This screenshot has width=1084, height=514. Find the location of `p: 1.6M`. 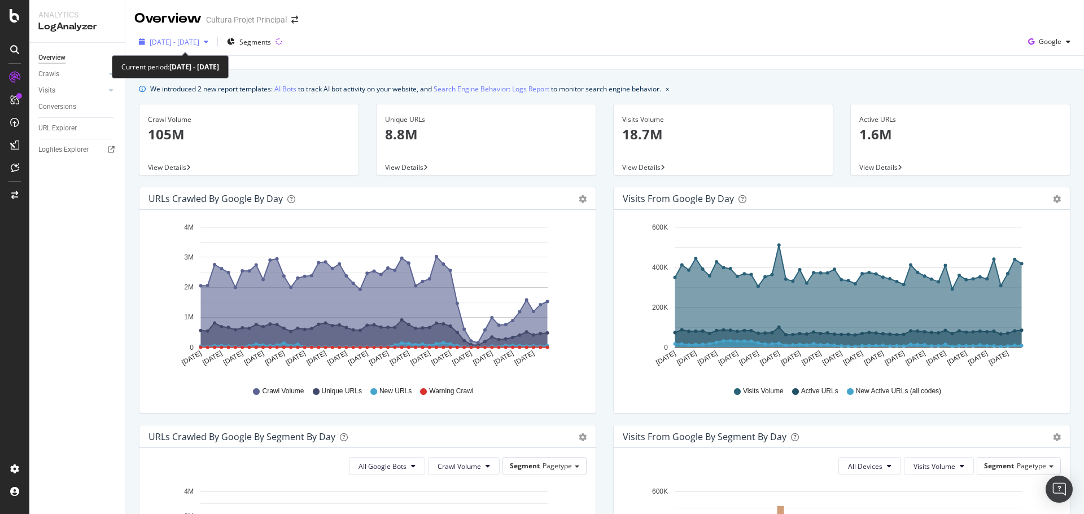

p: 1.6M is located at coordinates (960, 134).